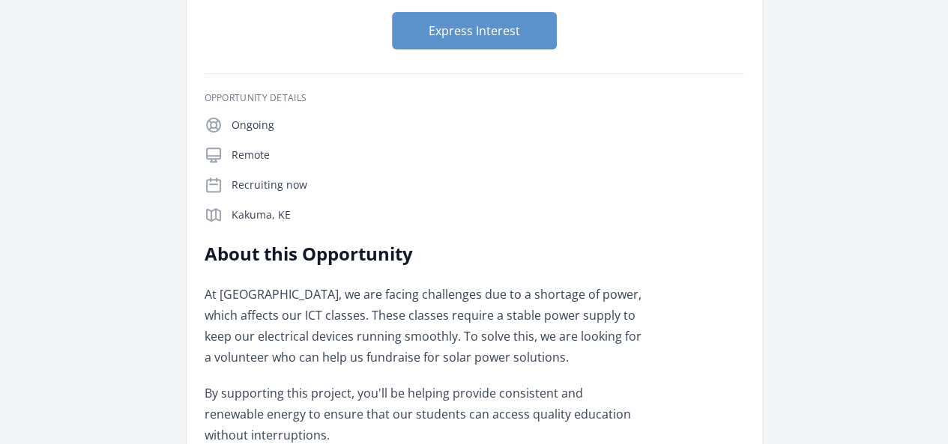 Image resolution: width=948 pixels, height=444 pixels. Describe the element at coordinates (474, 98) in the screenshot. I see `h3: Opportunity Details` at that location.